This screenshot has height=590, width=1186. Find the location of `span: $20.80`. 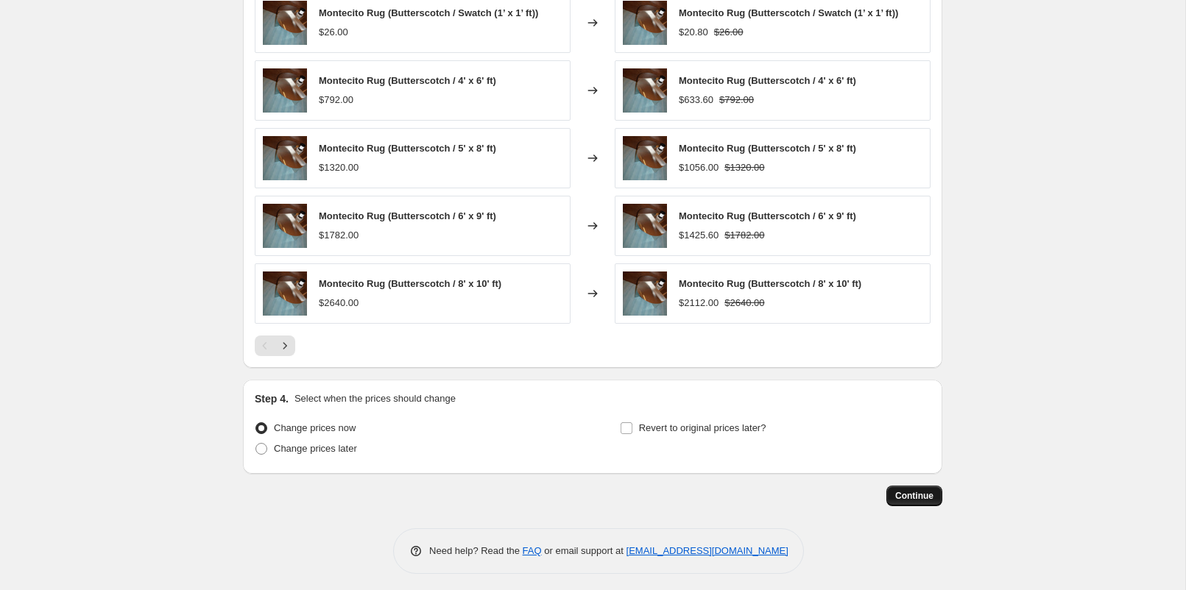

span: $20.80 is located at coordinates (693, 32).